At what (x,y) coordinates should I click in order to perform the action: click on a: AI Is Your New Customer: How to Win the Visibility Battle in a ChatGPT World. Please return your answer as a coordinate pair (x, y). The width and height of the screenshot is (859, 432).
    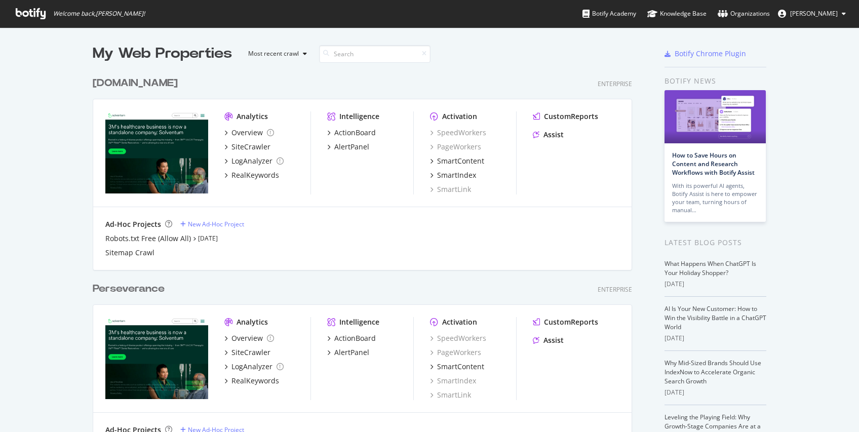
    Looking at the image, I should click on (715, 318).